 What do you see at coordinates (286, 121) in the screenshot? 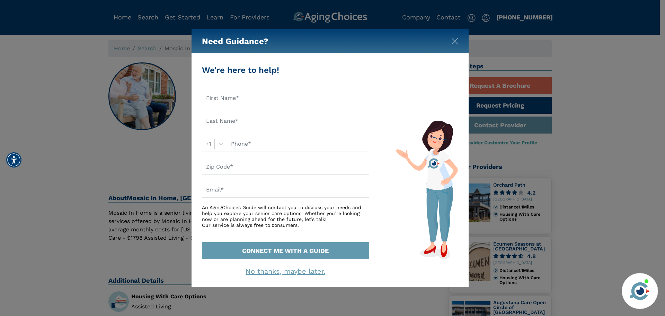
I see `input: Last Name*` at bounding box center [286, 121].